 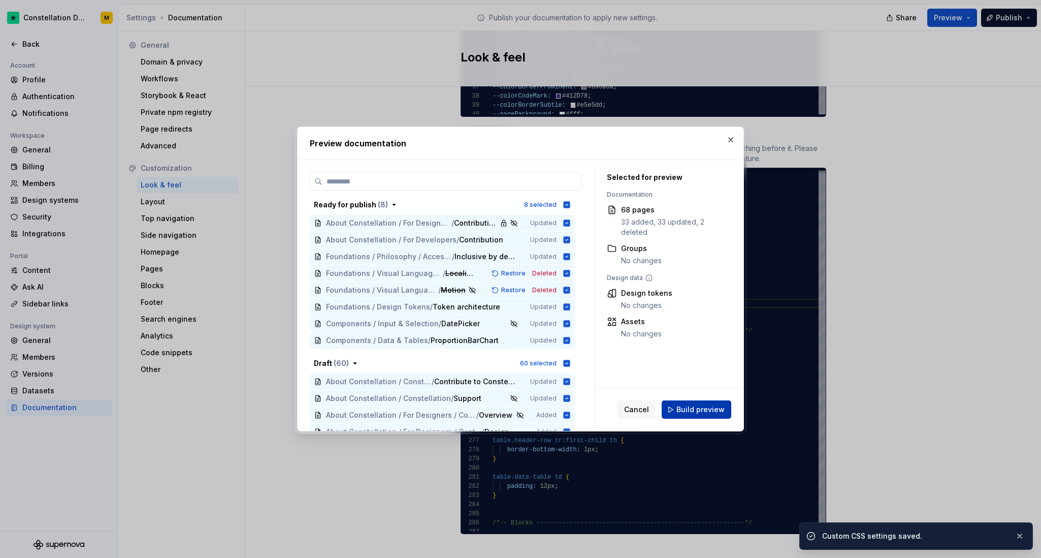 I want to click on span: Support, so click(x=467, y=398).